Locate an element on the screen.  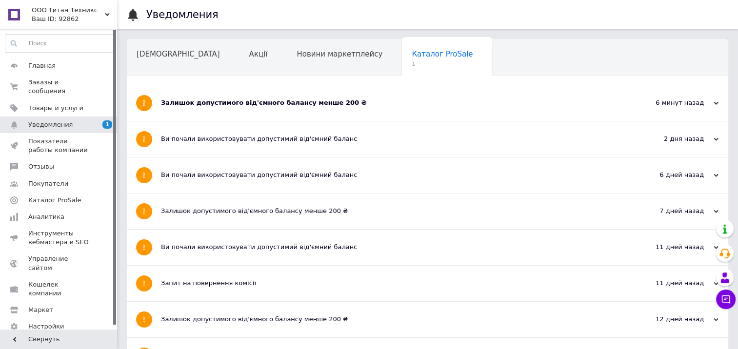
span: Инструменты вебмастера и SEO is located at coordinates (59, 238).